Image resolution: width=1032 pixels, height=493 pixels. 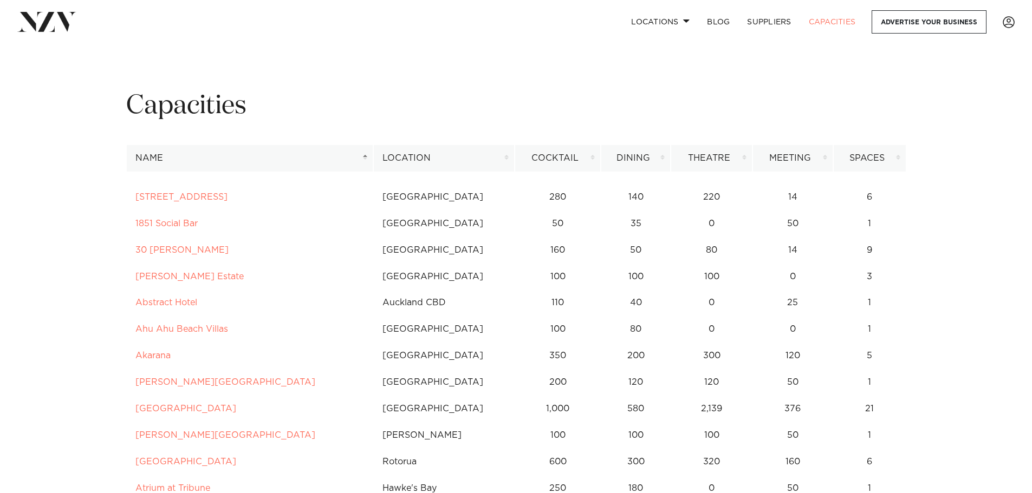 What do you see at coordinates (718, 22) in the screenshot?
I see `a: BLOG` at bounding box center [718, 22].